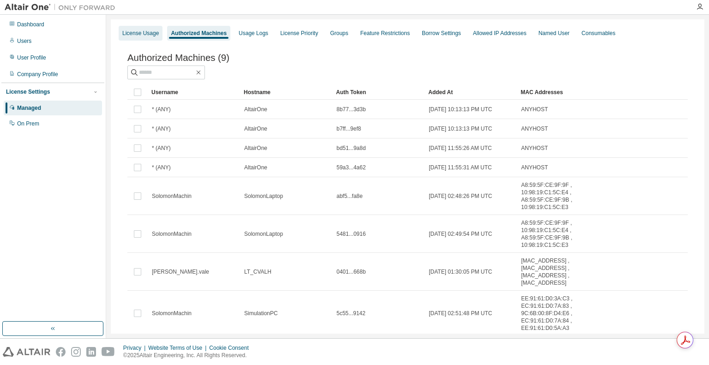 This screenshot has width=709, height=365. I want to click on div: Users, so click(24, 41).